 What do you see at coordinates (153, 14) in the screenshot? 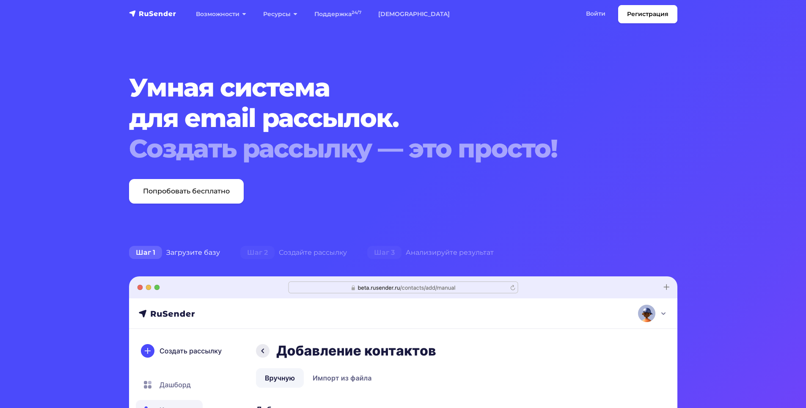
I see `img: RuSender` at bounding box center [153, 14].